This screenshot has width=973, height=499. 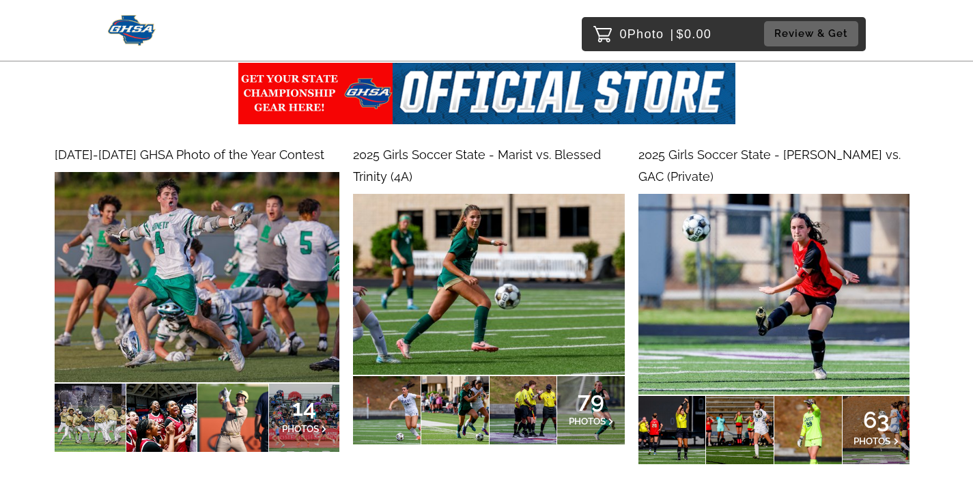 I want to click on img: 193801, so click(x=197, y=277).